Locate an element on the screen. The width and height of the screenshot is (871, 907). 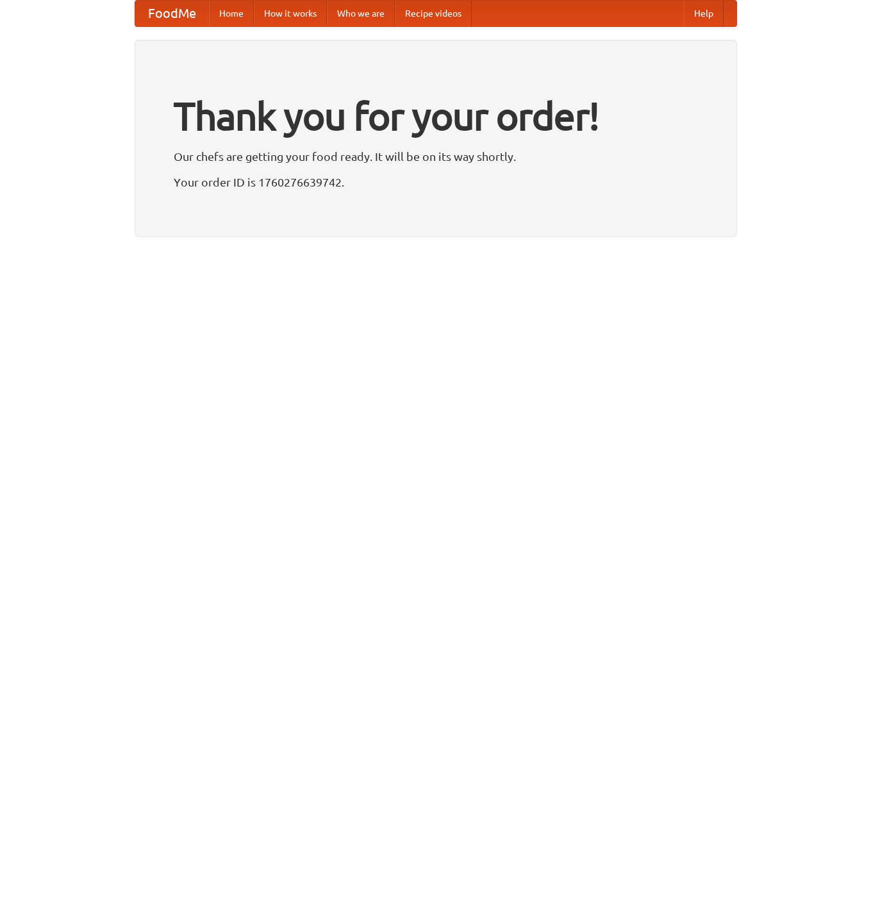
a: How it works is located at coordinates (290, 13).